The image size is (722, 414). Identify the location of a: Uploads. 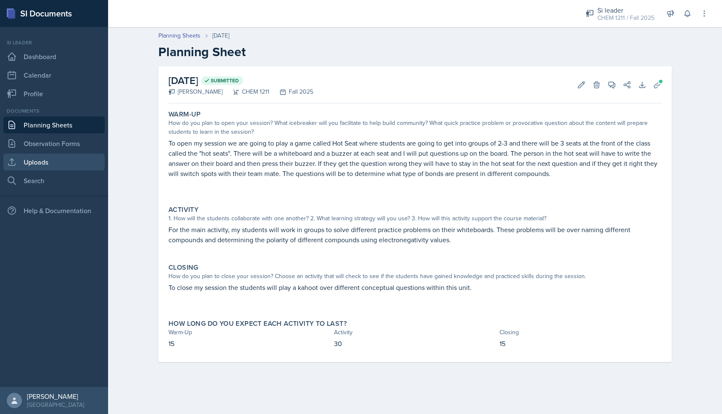
(54, 162).